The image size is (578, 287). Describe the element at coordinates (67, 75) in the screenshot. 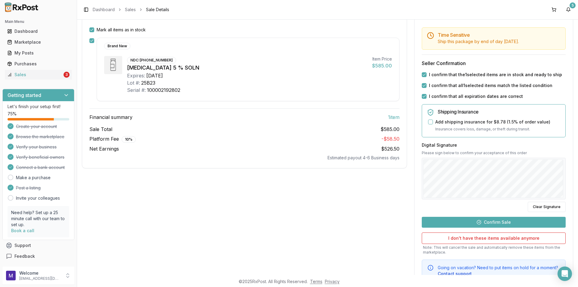

I see `div: 3` at that location.